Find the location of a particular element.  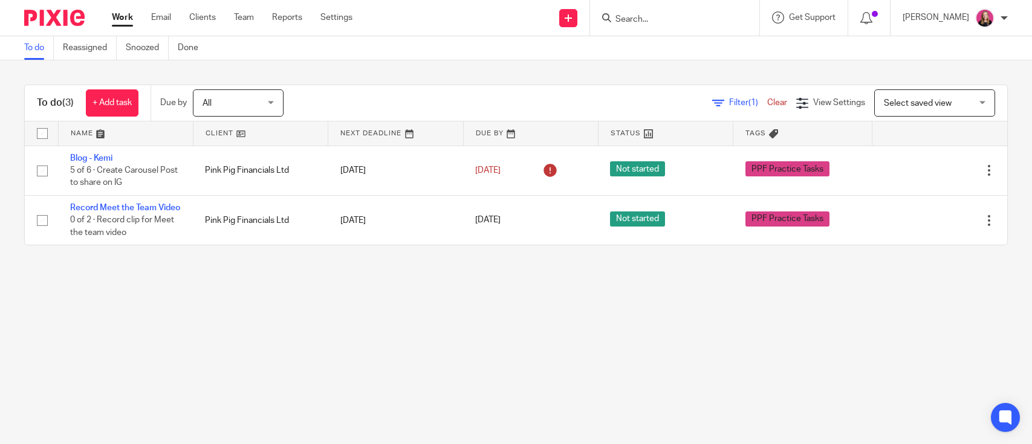

a: Reports is located at coordinates (287, 18).